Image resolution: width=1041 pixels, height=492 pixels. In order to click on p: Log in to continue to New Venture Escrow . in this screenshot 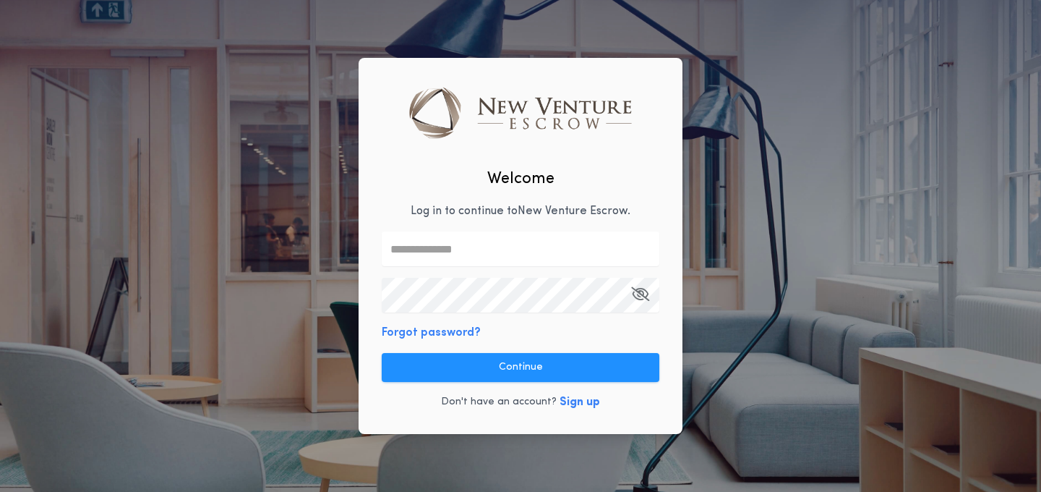, I will do `click(521, 211)`.